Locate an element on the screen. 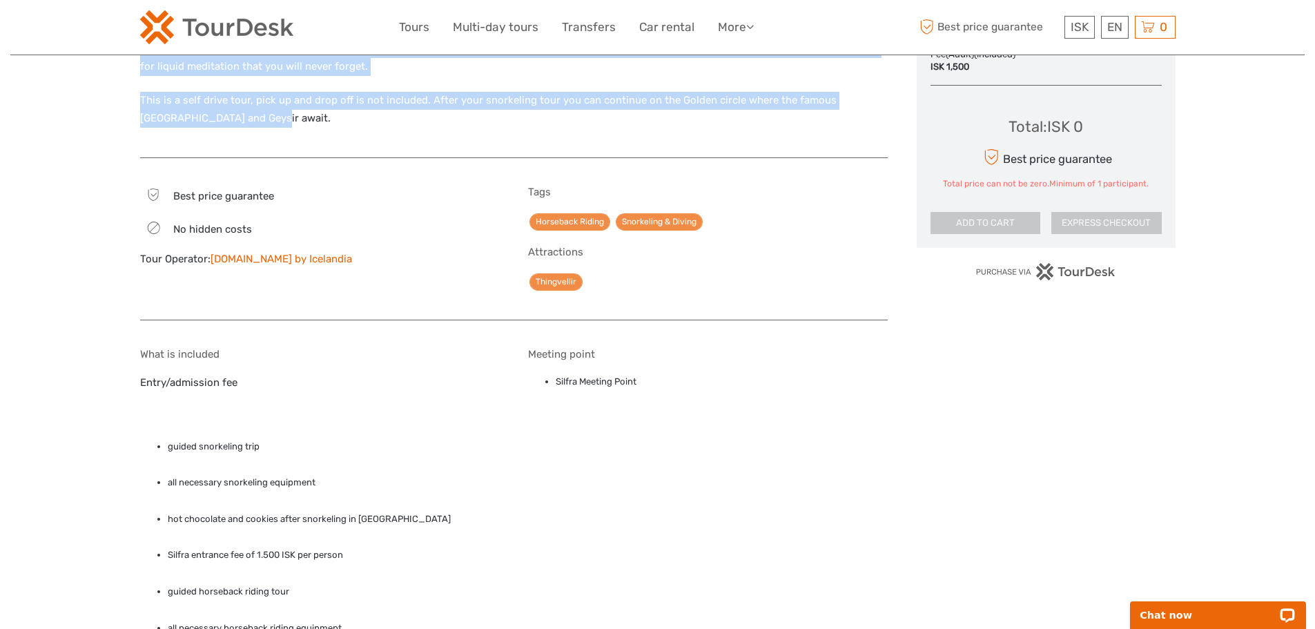  a: Snorkeling & Diving is located at coordinates (659, 222).